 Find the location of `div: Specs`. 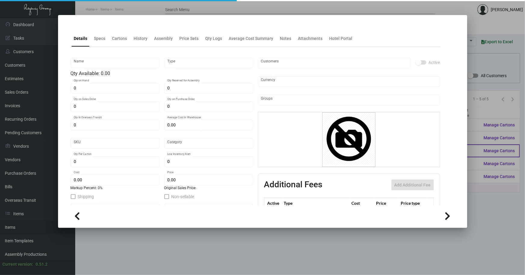

div: Specs is located at coordinates (100, 38).